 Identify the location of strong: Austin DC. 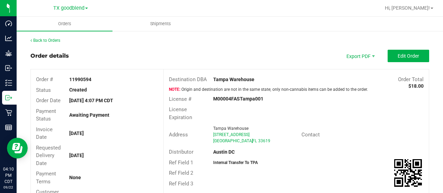
(224, 152).